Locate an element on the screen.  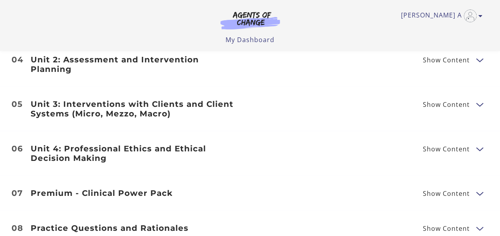
span: 05 is located at coordinates (17, 104).